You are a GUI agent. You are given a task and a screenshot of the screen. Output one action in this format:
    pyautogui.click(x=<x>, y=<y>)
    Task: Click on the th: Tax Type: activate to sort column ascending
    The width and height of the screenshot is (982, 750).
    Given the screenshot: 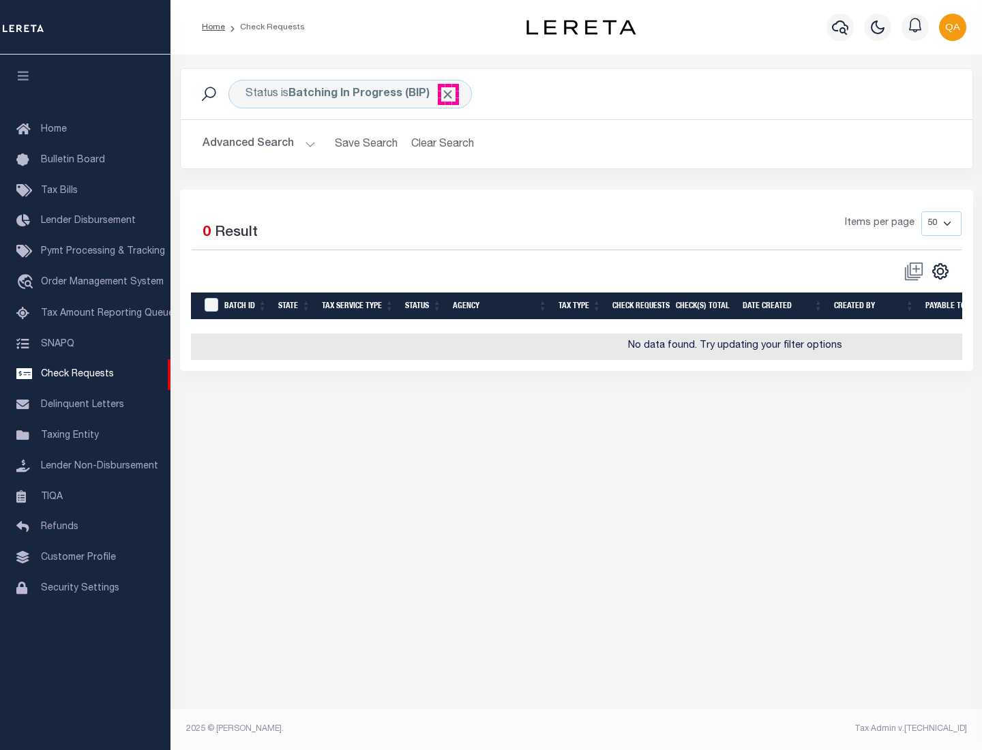 What is the action you would take?
    pyautogui.click(x=580, y=306)
    